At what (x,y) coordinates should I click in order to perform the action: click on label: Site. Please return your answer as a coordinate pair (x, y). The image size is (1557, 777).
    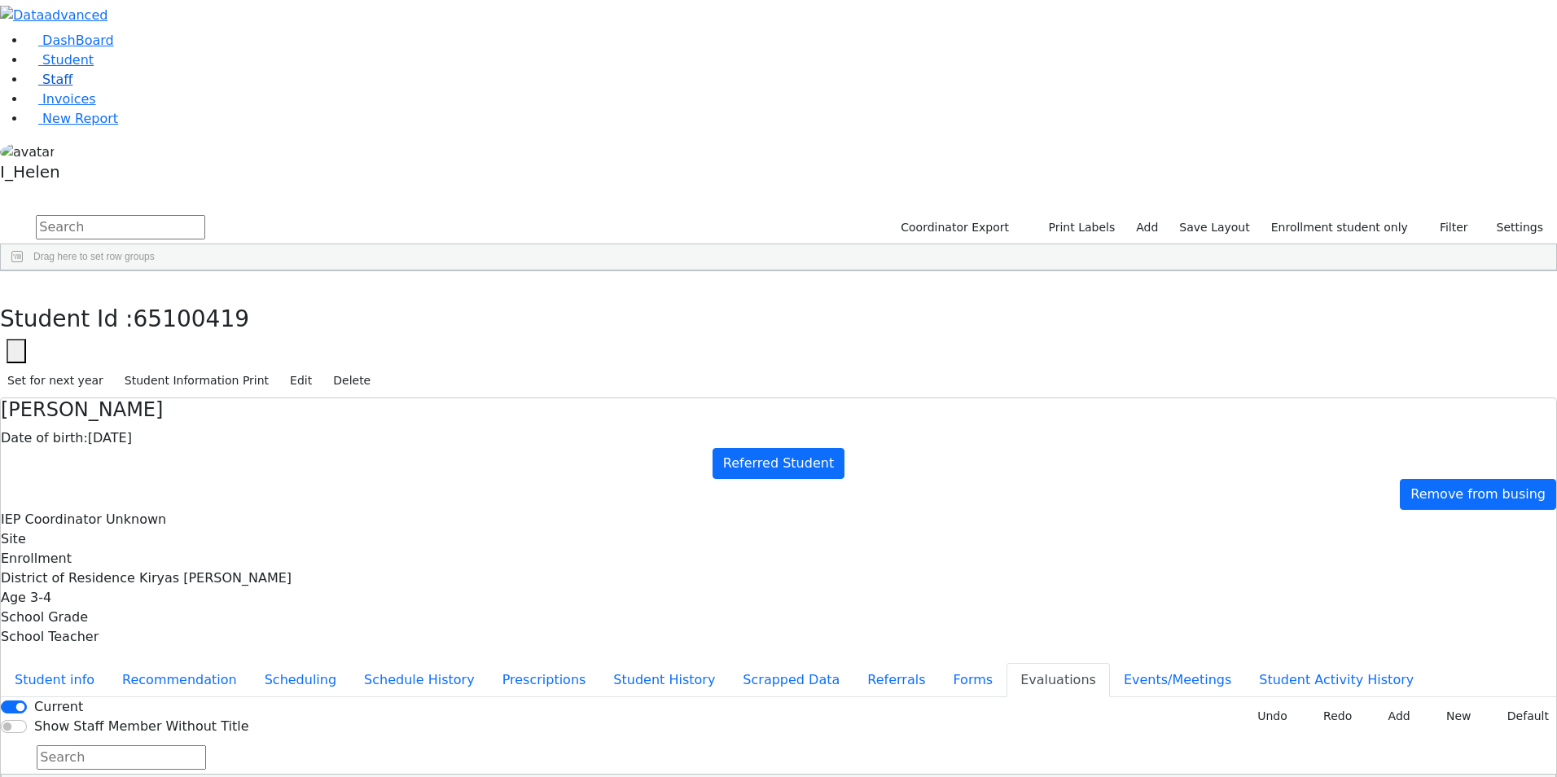
    Looking at the image, I should click on (13, 539).